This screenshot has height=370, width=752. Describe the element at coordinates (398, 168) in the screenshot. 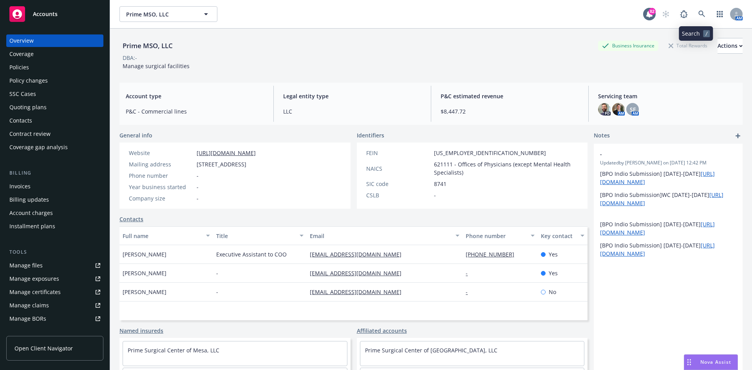

I see `div: NAICS` at that location.